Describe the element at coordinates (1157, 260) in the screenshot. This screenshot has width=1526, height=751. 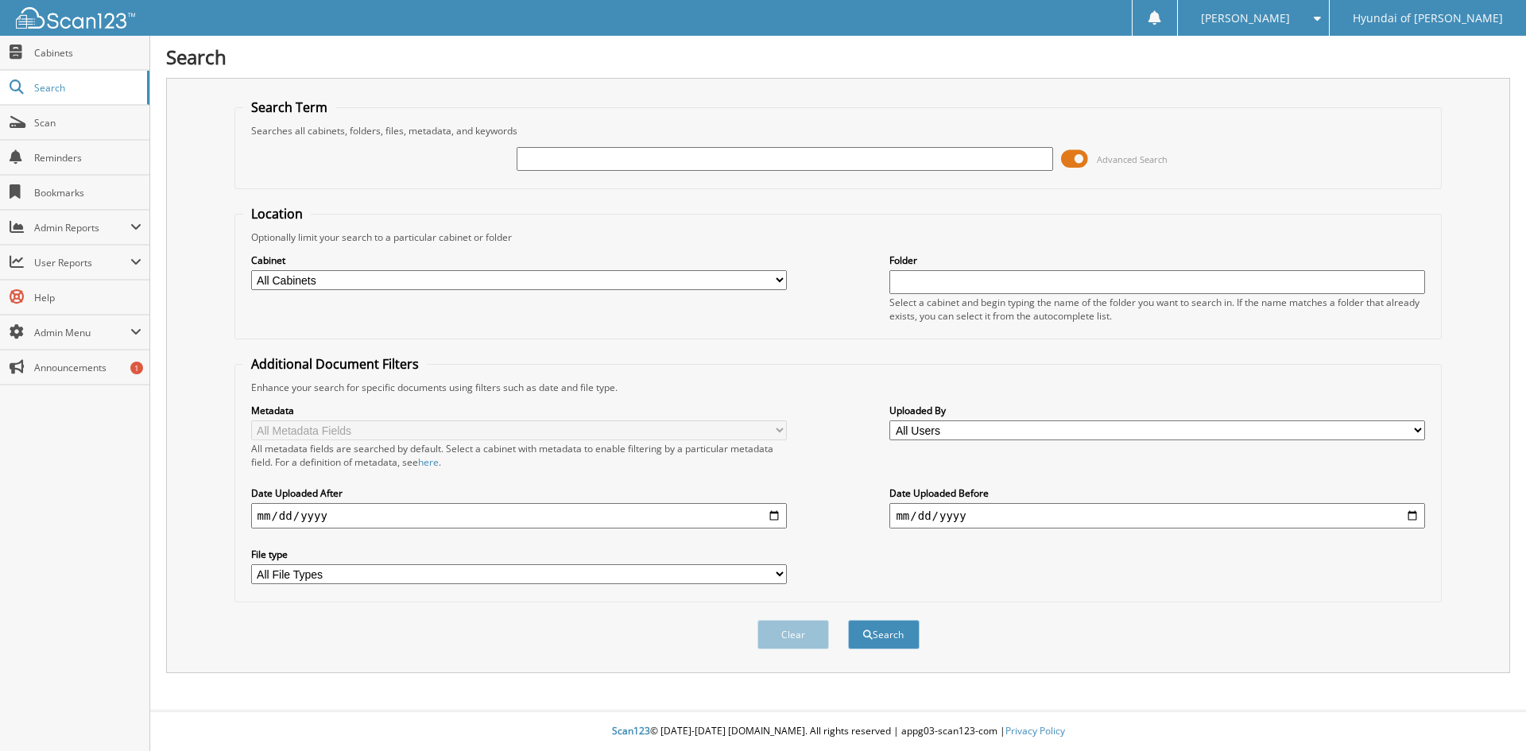
I see `label: Folder` at that location.